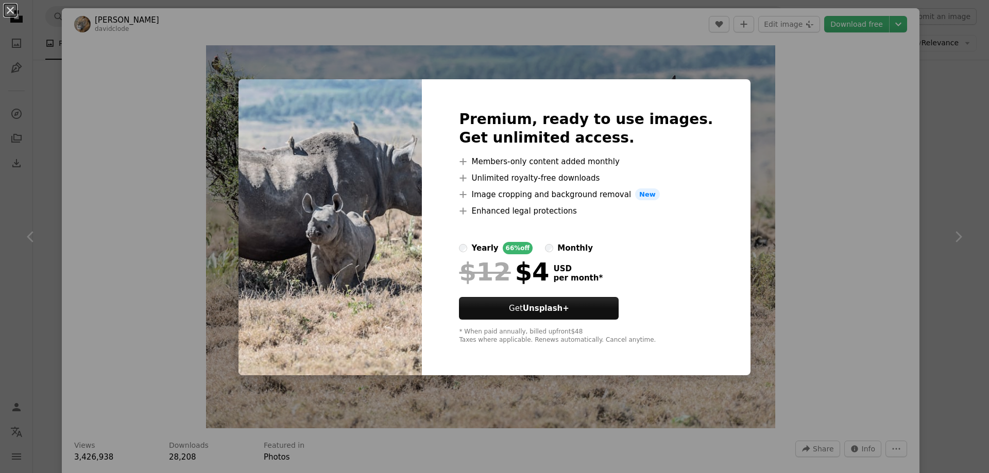 The height and width of the screenshot is (473, 989). What do you see at coordinates (549, 248) in the screenshot?
I see `input: monthly` at bounding box center [549, 248].